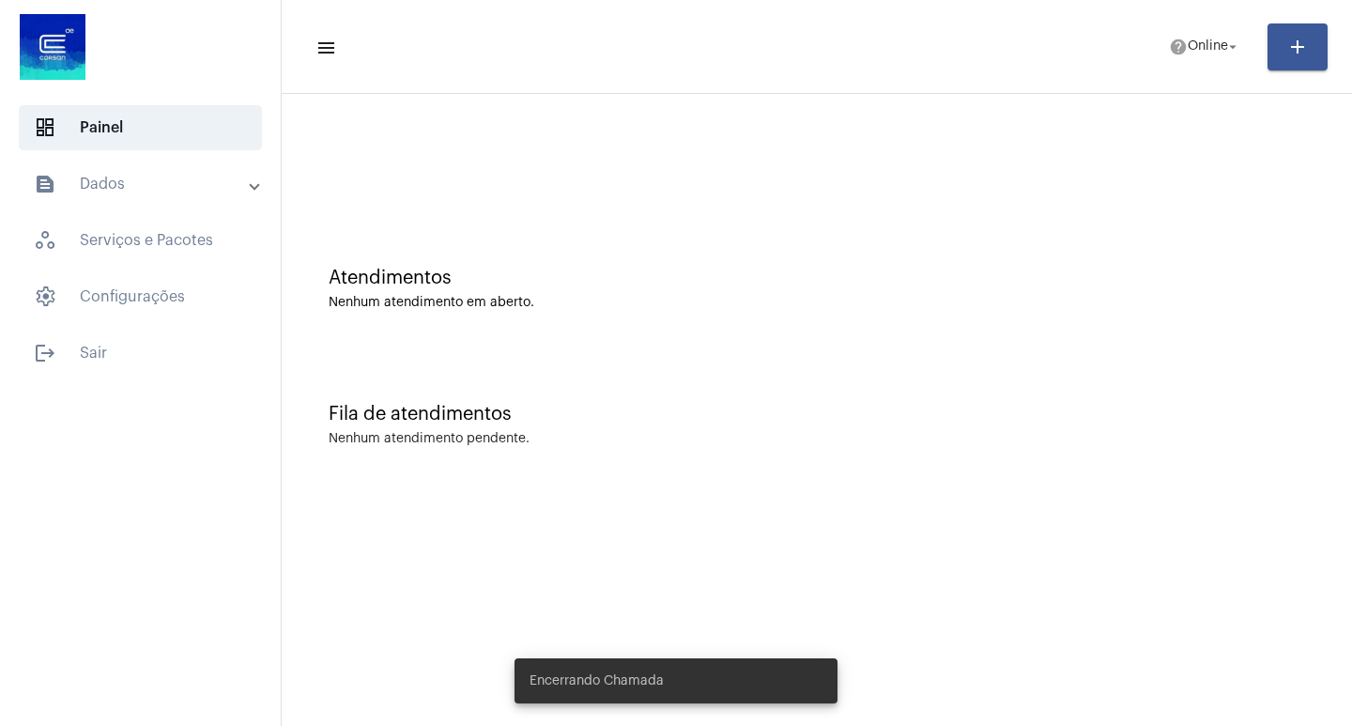 The image size is (1352, 726). What do you see at coordinates (140, 353) in the screenshot?
I see `span: Sair` at bounding box center [140, 353].